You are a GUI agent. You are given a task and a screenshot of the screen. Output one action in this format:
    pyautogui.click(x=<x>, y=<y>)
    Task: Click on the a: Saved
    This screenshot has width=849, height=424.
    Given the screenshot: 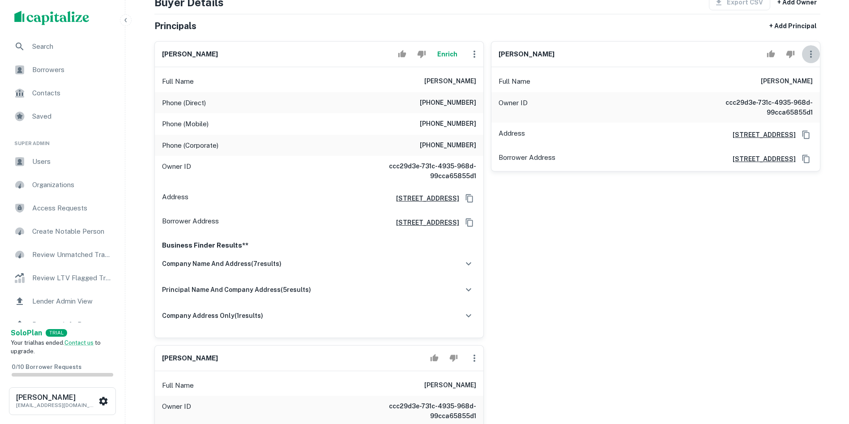 What is the action you would take?
    pyautogui.click(x=62, y=116)
    